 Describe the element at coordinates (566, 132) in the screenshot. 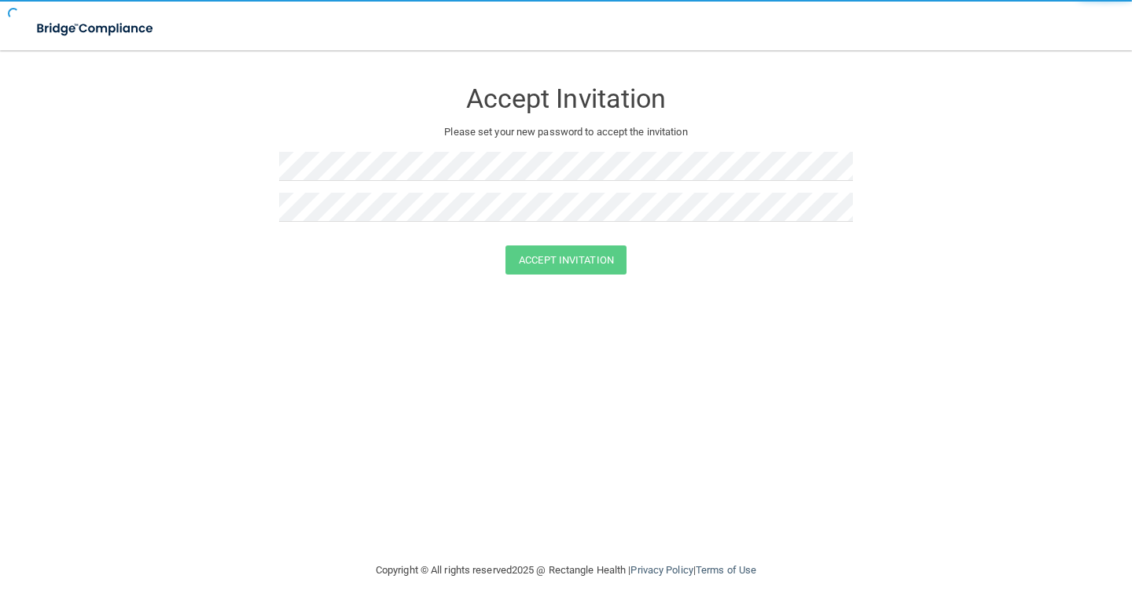

I see `p: Please set your new password to accept the invitation` at that location.